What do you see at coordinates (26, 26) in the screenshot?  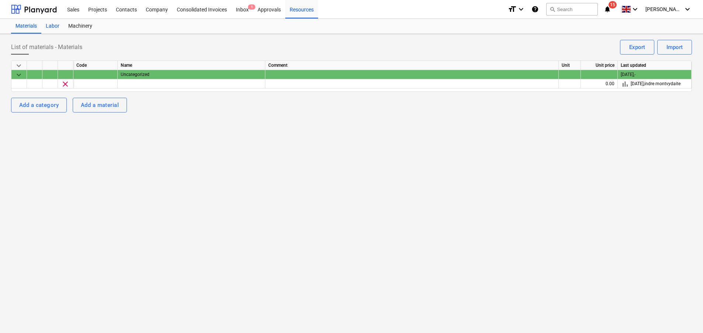 I see `div: Materials` at bounding box center [26, 26].